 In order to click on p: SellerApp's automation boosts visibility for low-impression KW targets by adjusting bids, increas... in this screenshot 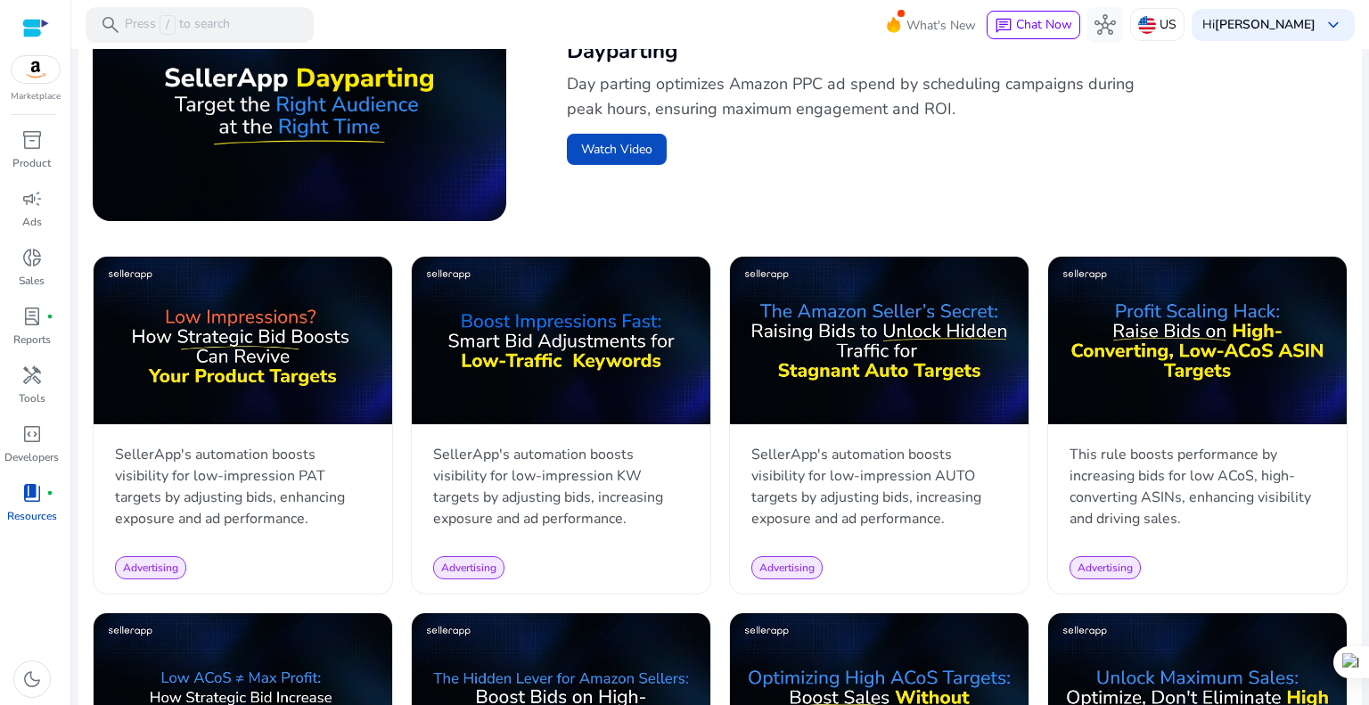, I will do `click(561, 487)`.